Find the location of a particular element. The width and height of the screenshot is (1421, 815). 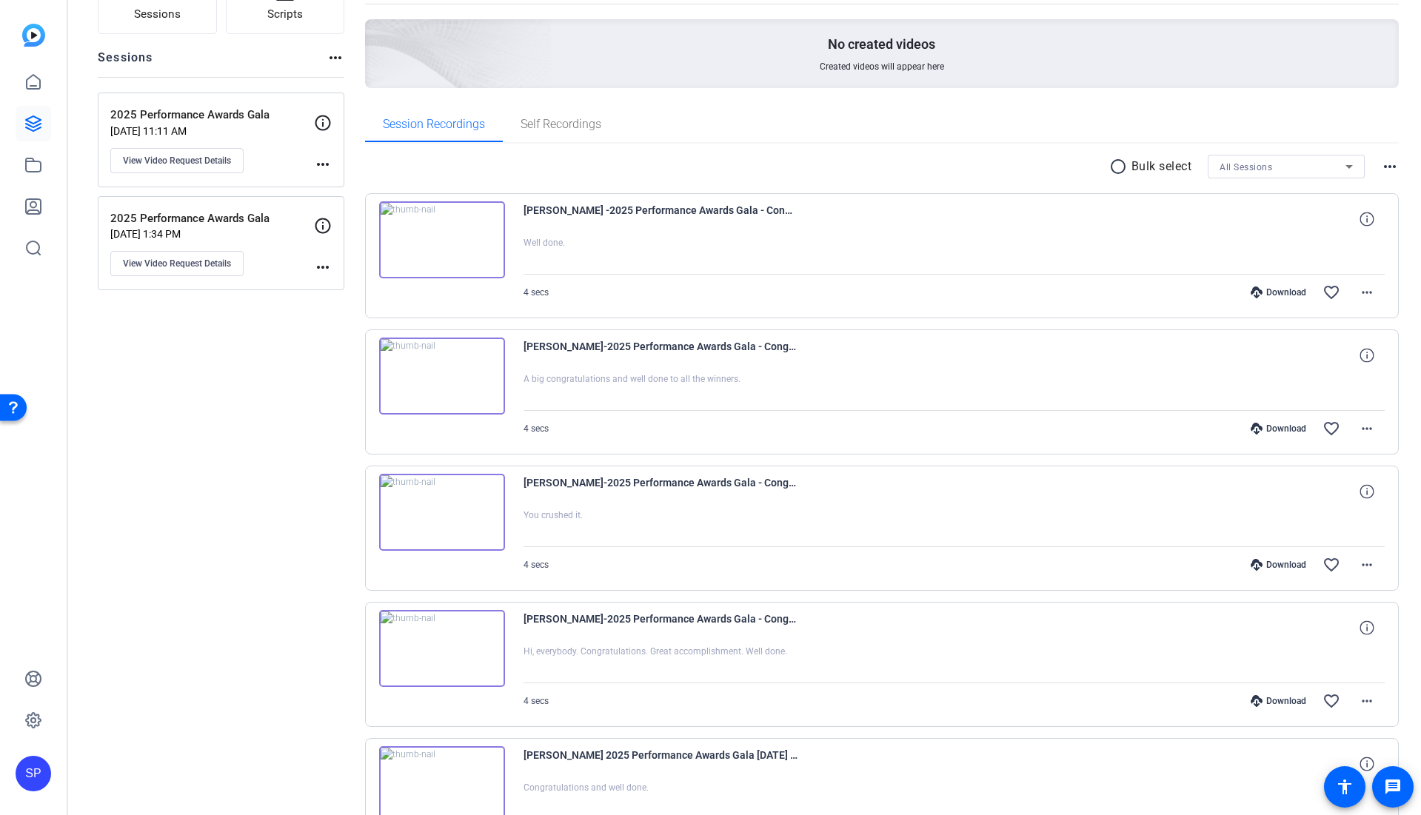

p: No created videos is located at coordinates (881, 44).